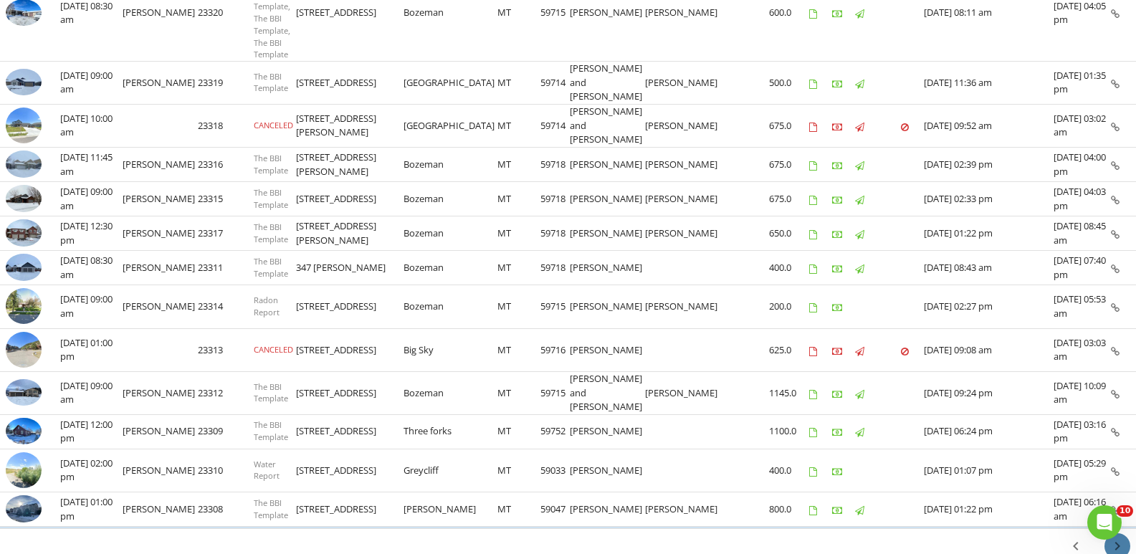 The width and height of the screenshot is (1136, 554). What do you see at coordinates (789, 393) in the screenshot?
I see `td: 1145.0` at bounding box center [789, 393].